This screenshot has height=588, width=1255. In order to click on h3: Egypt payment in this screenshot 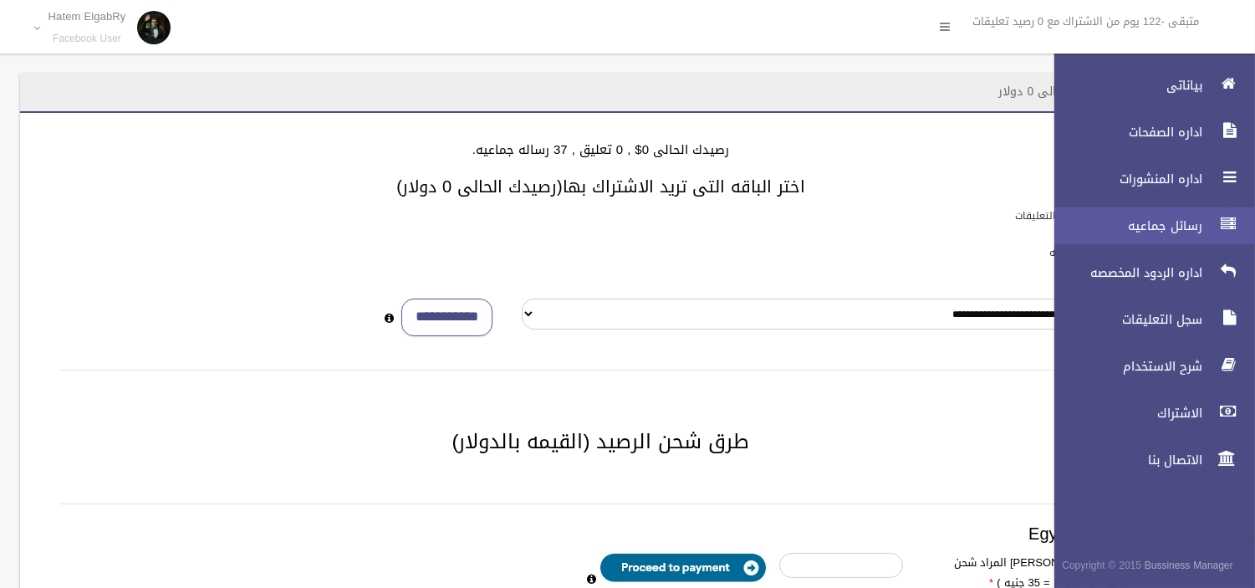, I will do `click(601, 534)`.